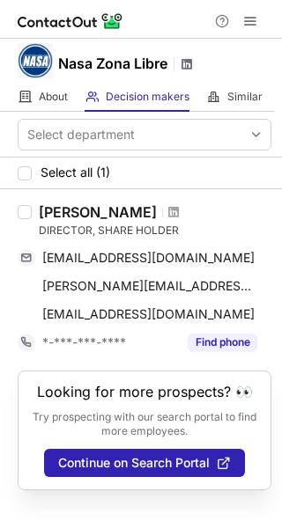 The image size is (282, 528). What do you see at coordinates (70, 21) in the screenshot?
I see `img: ContactOut v5.3.10` at bounding box center [70, 21].